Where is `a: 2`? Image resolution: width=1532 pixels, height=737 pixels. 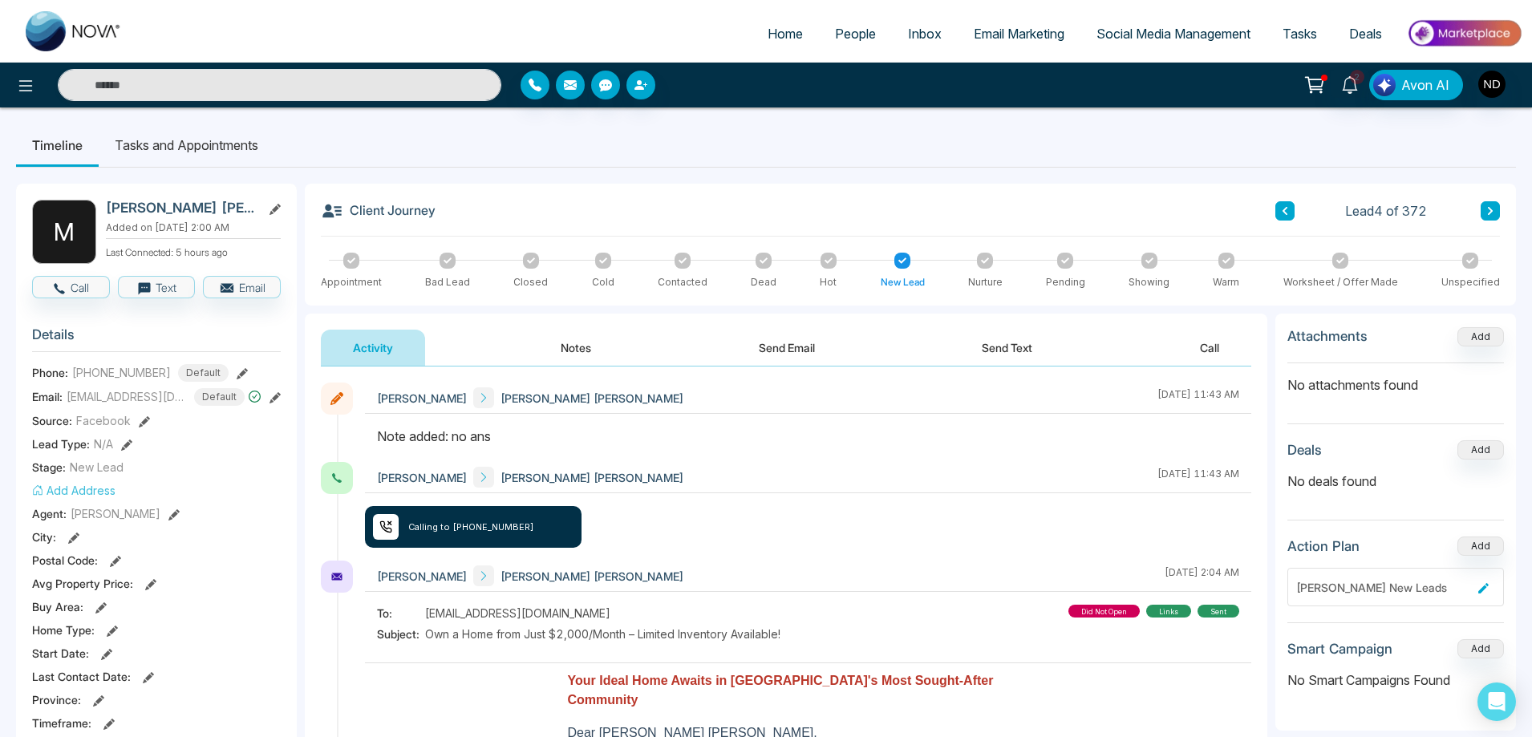
a: 2 is located at coordinates (1350, 83).